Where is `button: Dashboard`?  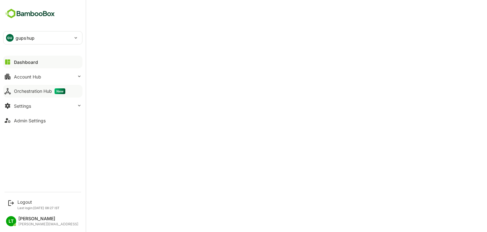 button: Dashboard is located at coordinates (43, 62).